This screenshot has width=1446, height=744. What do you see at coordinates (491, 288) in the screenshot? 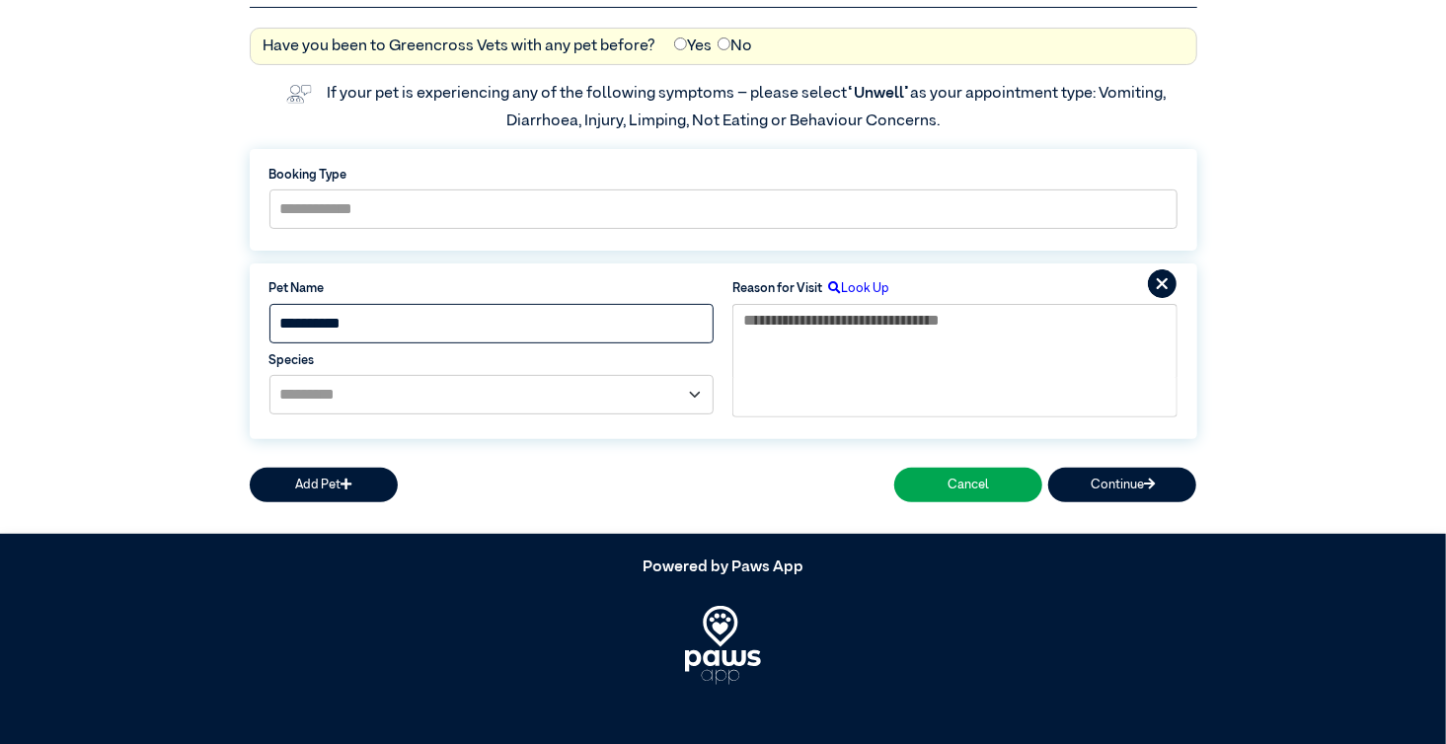
I see `label: Pet Name` at bounding box center [491, 288].